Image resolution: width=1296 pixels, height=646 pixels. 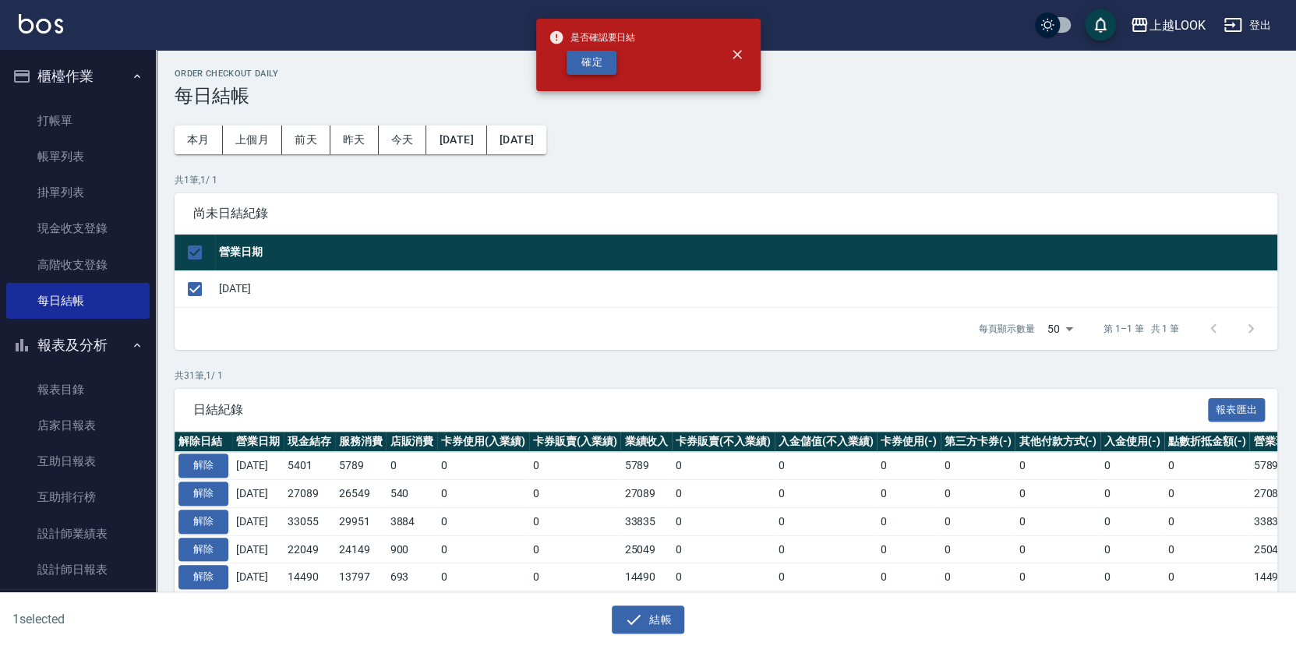 What do you see at coordinates (78, 121) in the screenshot?
I see `a: 打帳單` at bounding box center [78, 121].